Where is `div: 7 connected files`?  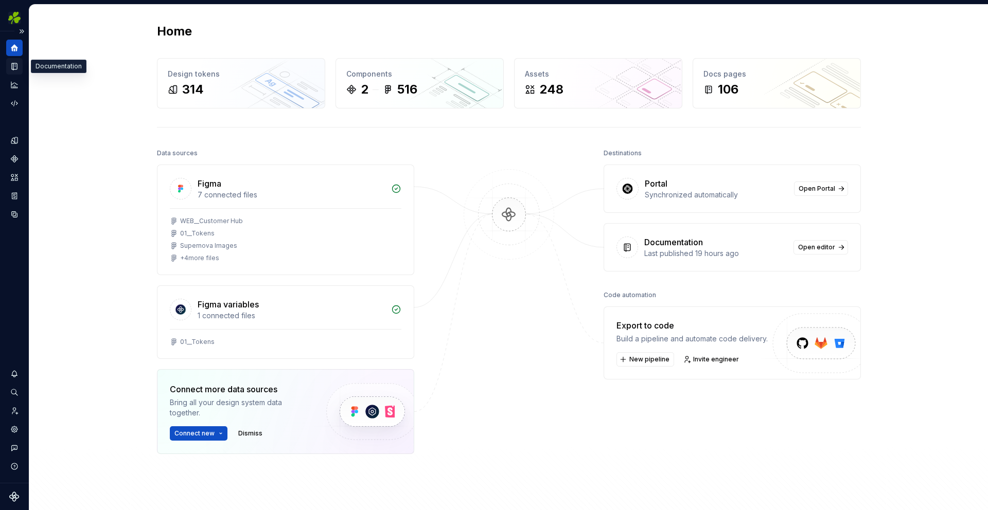
div: 7 connected files is located at coordinates (291, 195).